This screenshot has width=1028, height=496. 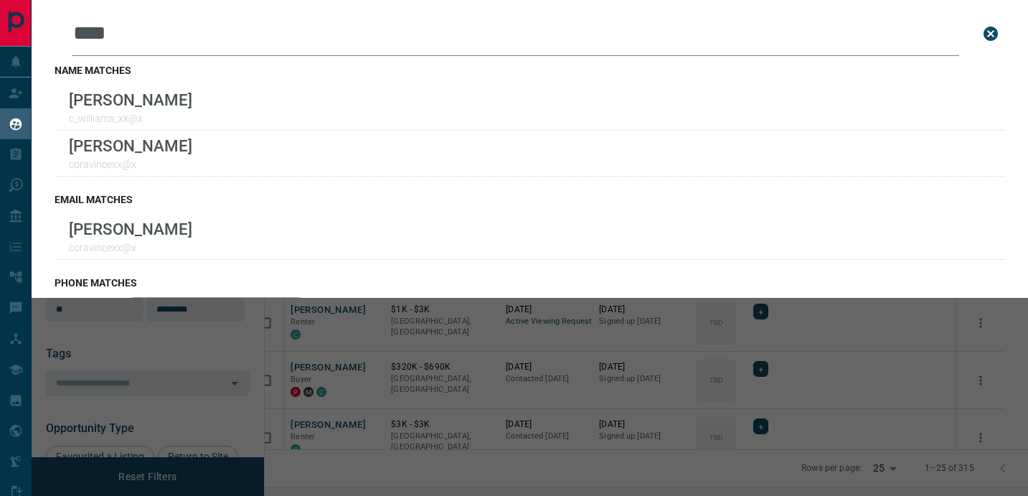 What do you see at coordinates (216, 309) in the screenshot?
I see `button: show leads not assigned to you` at bounding box center [216, 309].